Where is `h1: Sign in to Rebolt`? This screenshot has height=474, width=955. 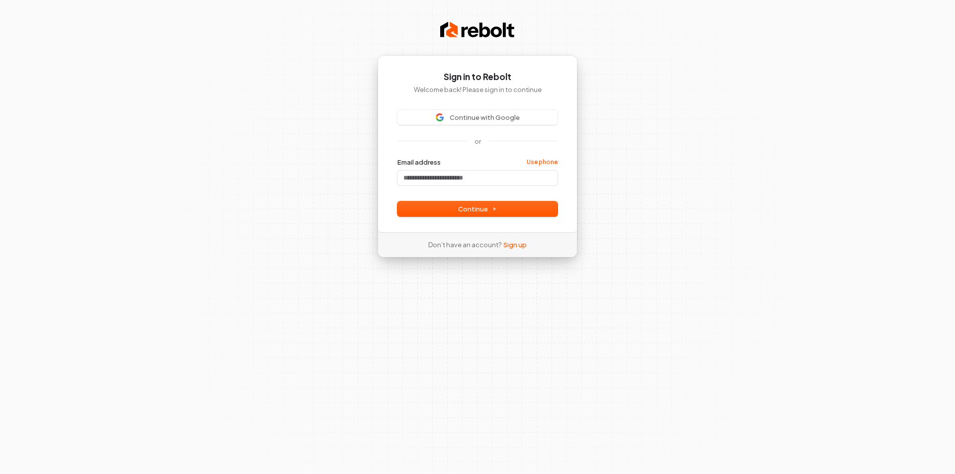
h1: Sign in to Rebolt is located at coordinates (478, 77).